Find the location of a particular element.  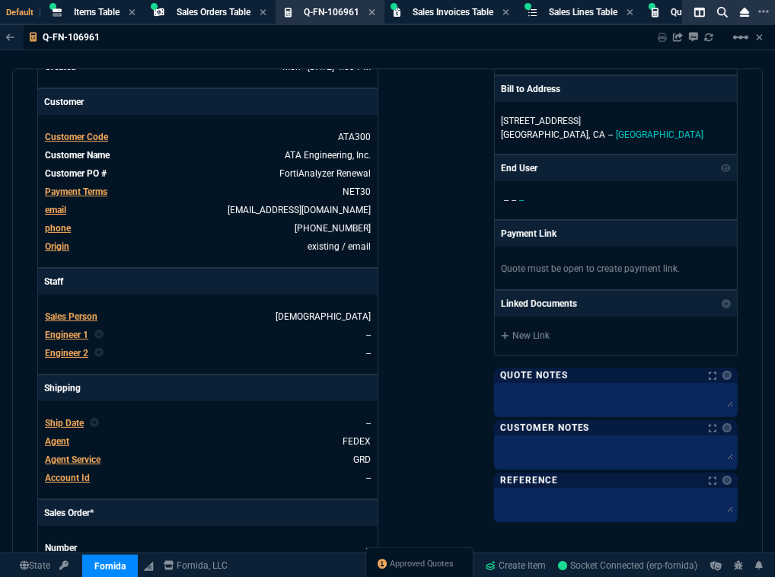

span: email is located at coordinates (56, 210).